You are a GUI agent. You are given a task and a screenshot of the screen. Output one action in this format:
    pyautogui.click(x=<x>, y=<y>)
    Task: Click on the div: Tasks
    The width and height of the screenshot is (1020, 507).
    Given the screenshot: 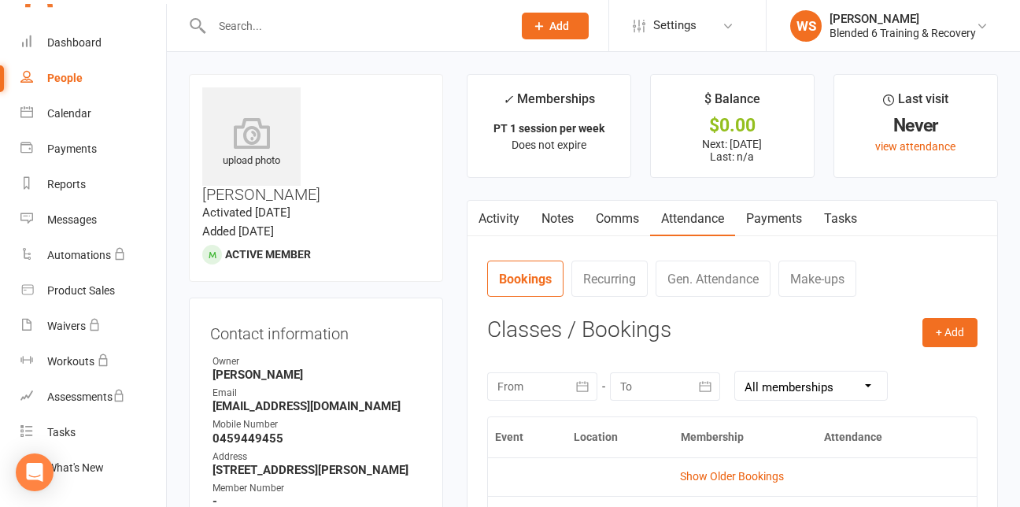 What is the action you would take?
    pyautogui.click(x=61, y=432)
    